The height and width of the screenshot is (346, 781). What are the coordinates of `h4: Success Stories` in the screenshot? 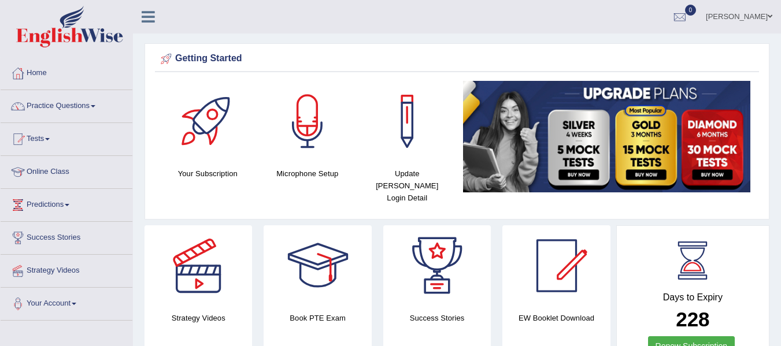 It's located at (437, 318).